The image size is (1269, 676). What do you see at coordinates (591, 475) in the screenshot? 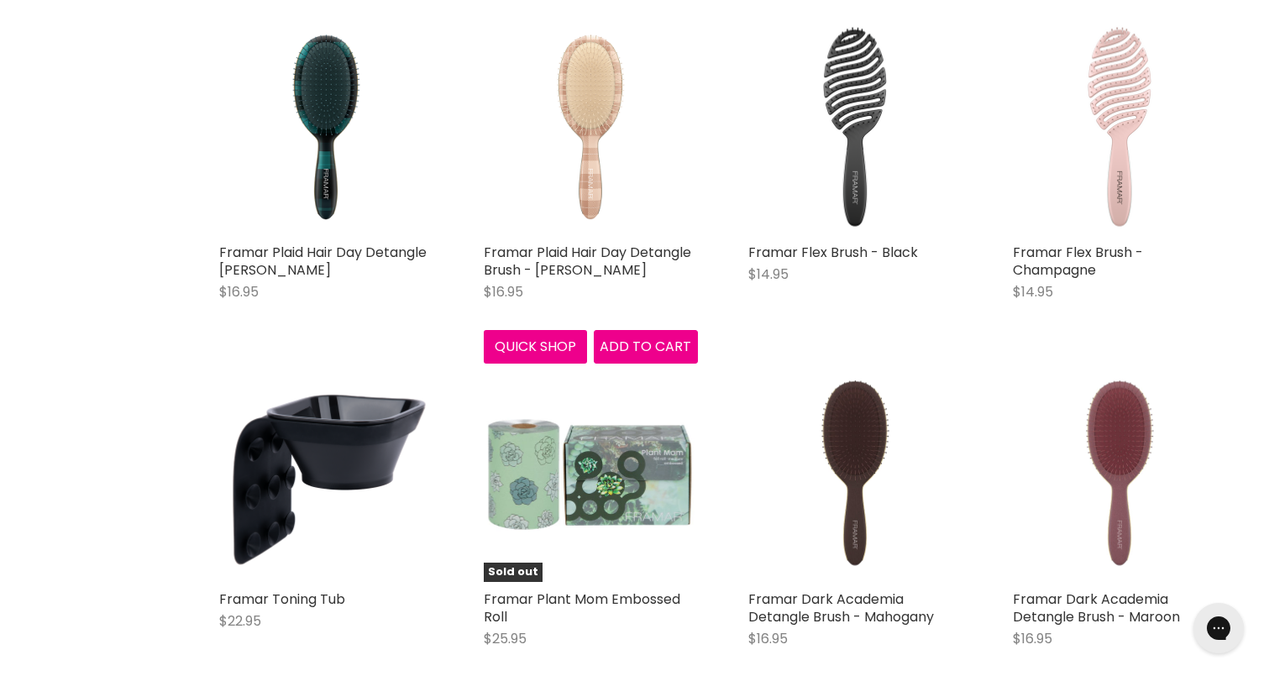
I see `a: Framar Plant Mom Embossed RollSold out` at bounding box center [591, 475].